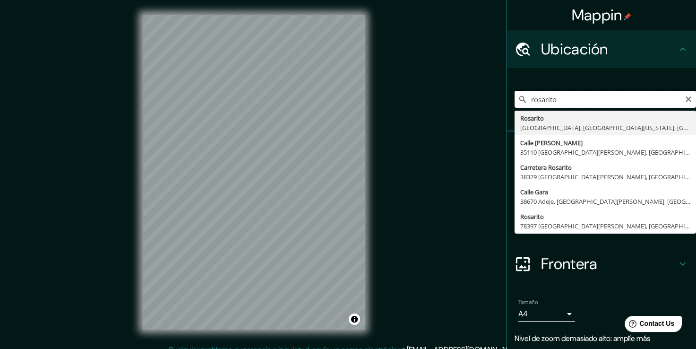 The width and height of the screenshot is (696, 349). I want to click on div: Estilo, so click(601, 188).